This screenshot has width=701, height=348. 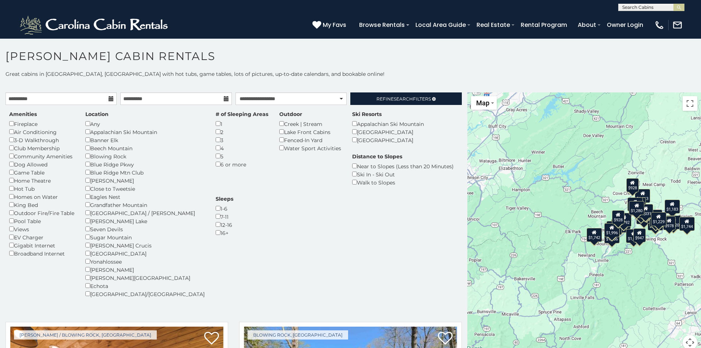 What do you see at coordinates (242, 132) in the screenshot?
I see `div: 2` at bounding box center [242, 132].